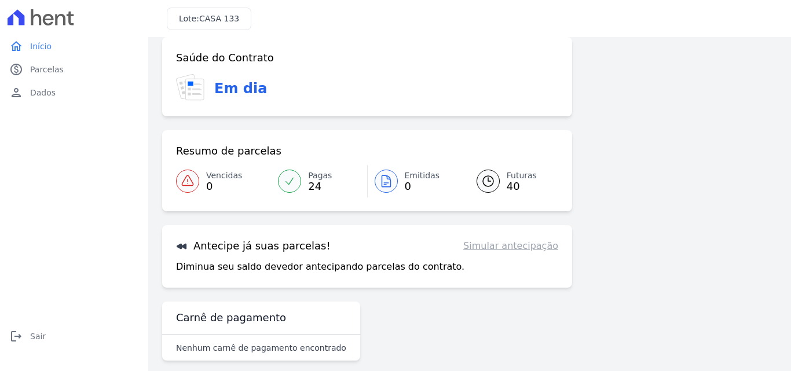  Describe the element at coordinates (261, 348) in the screenshot. I see `p: Nenhum carnê de pagamento encontrado` at that location.